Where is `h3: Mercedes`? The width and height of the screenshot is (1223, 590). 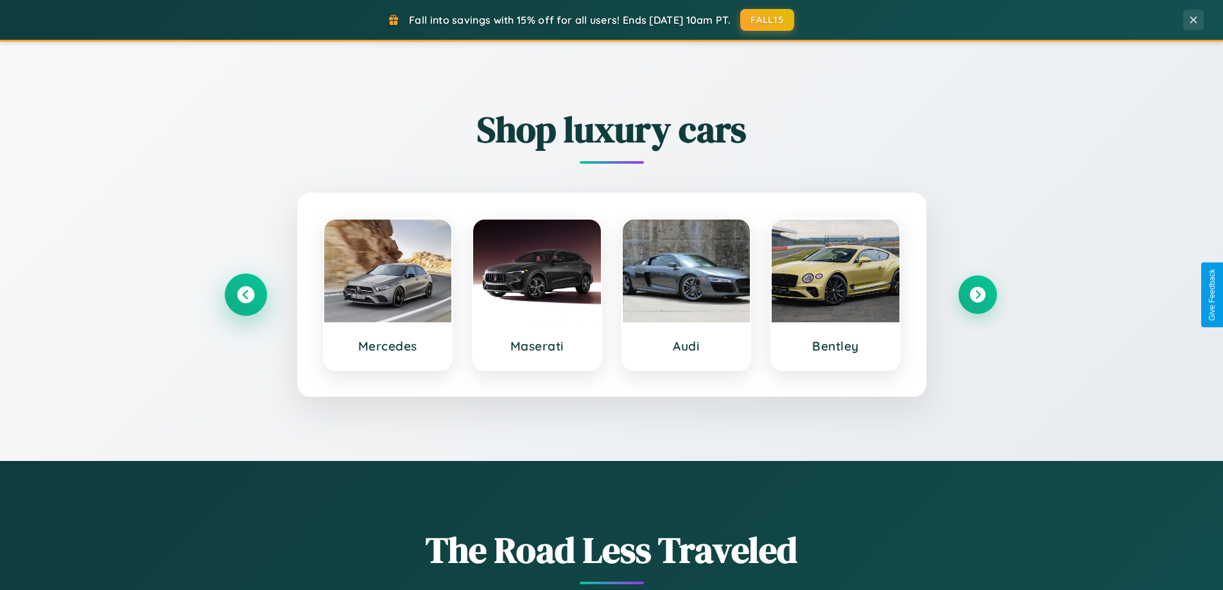
h3: Mercedes is located at coordinates (388, 346).